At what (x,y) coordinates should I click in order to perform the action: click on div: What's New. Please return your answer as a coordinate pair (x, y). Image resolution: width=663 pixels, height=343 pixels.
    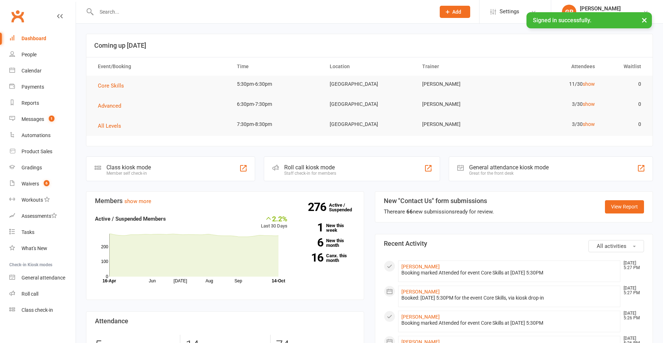
    Looking at the image, I should click on (34, 248).